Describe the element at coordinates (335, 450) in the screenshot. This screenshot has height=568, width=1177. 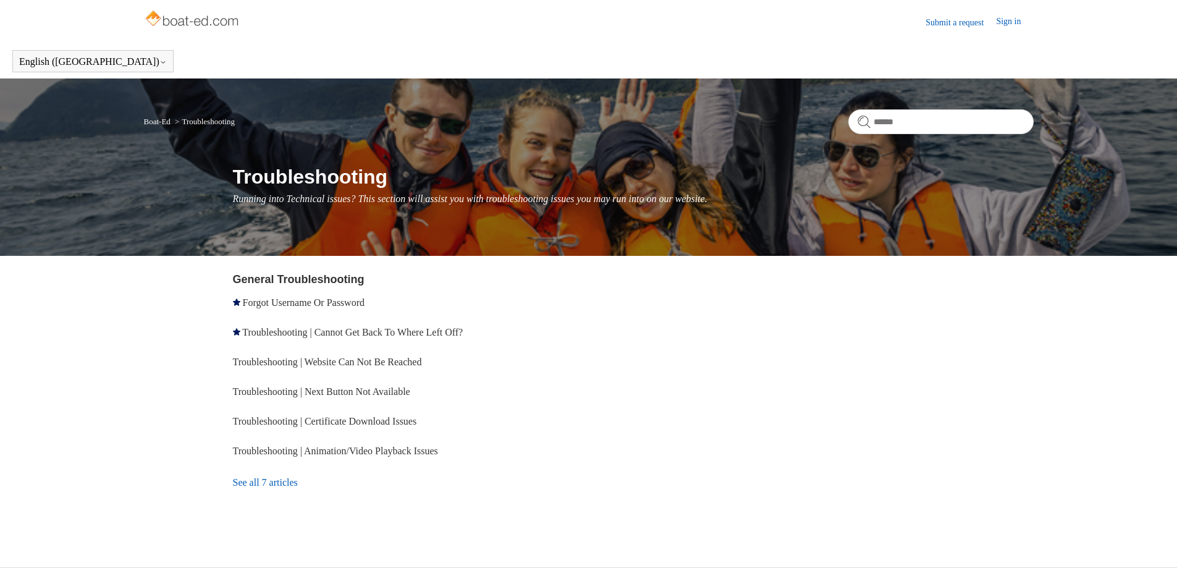
I see `a: Troubleshooting | Animation/Video Playback Issues` at that location.